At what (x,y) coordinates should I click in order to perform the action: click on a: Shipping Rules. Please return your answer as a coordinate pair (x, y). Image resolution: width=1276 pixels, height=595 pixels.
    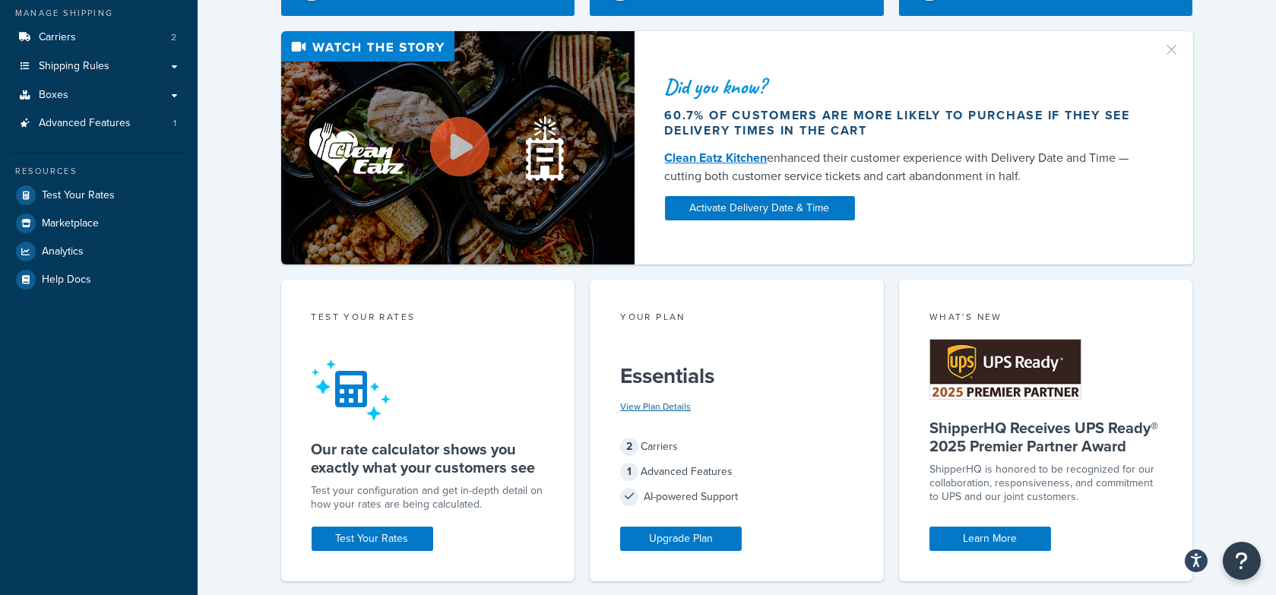
    Looking at the image, I should click on (99, 66).